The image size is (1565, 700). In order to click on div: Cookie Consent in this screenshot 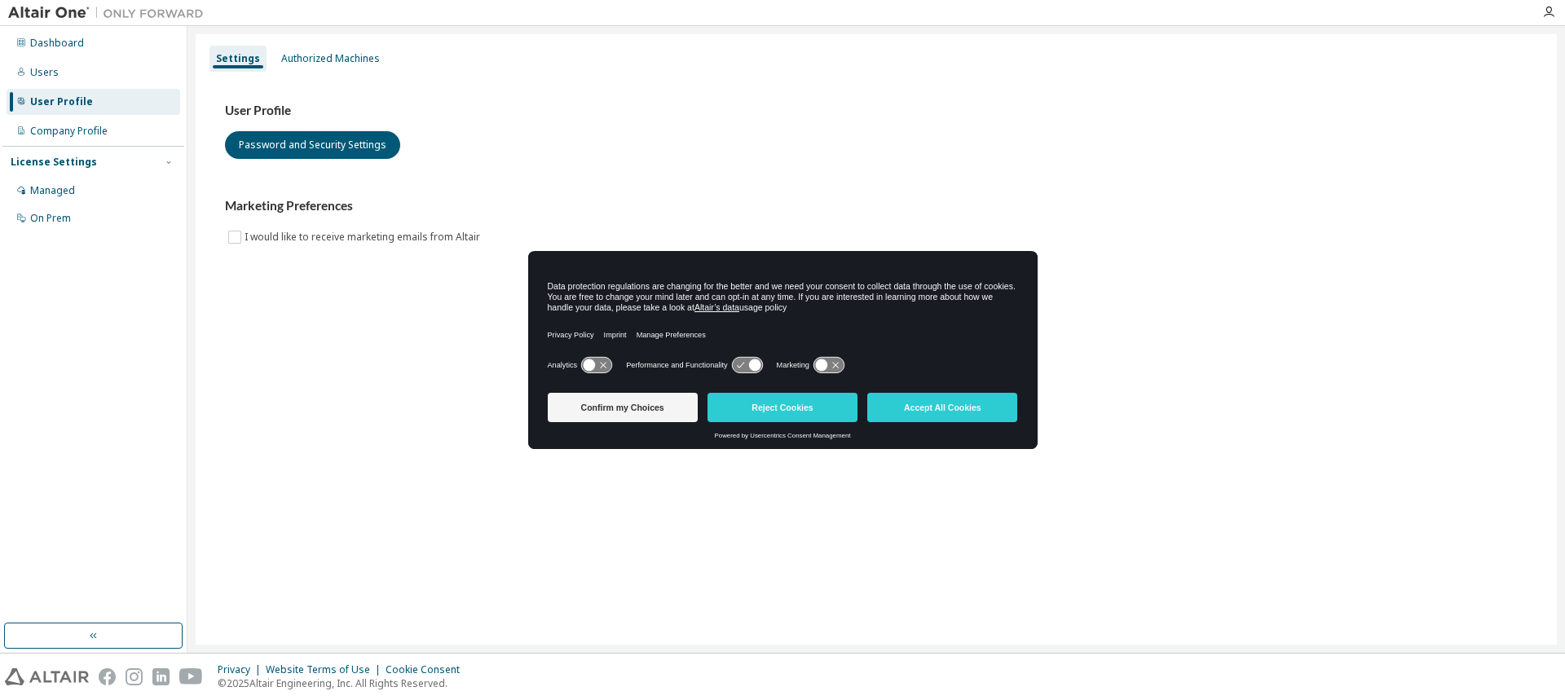, I will do `click(427, 670)`.